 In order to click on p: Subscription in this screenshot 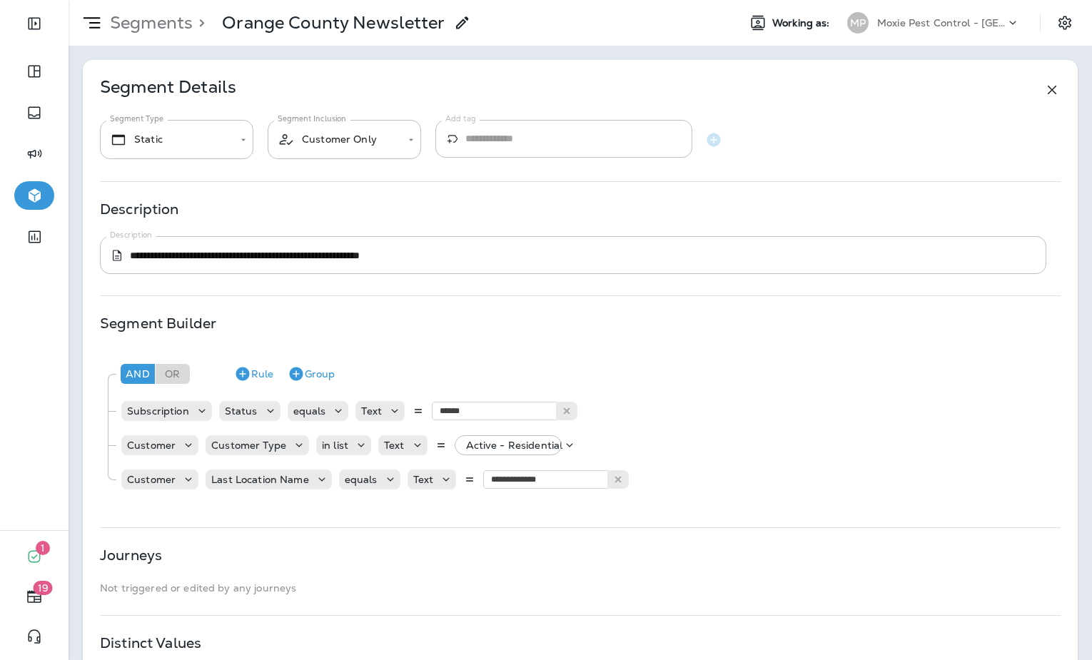, I will do `click(158, 411)`.